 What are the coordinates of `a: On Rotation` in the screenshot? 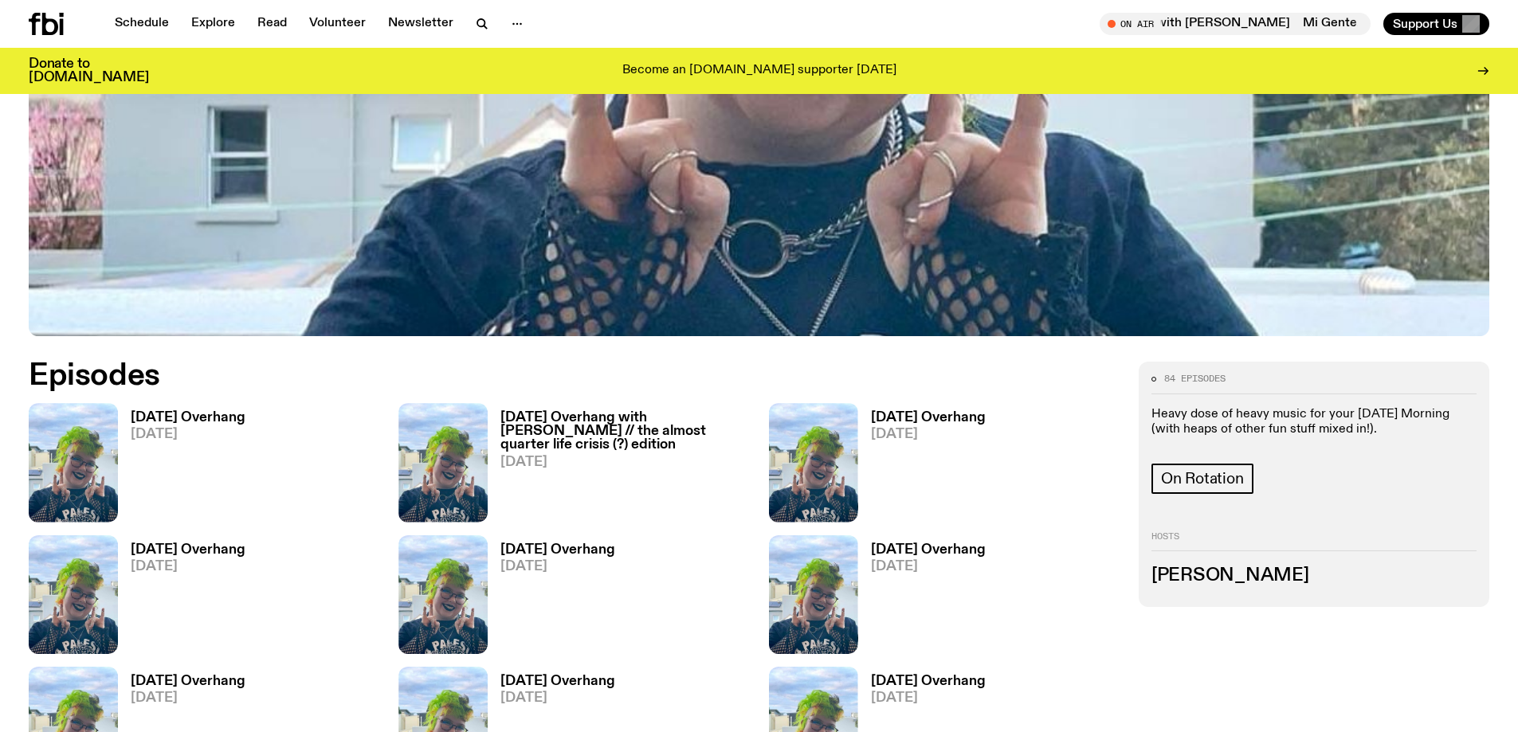 It's located at (1202, 479).